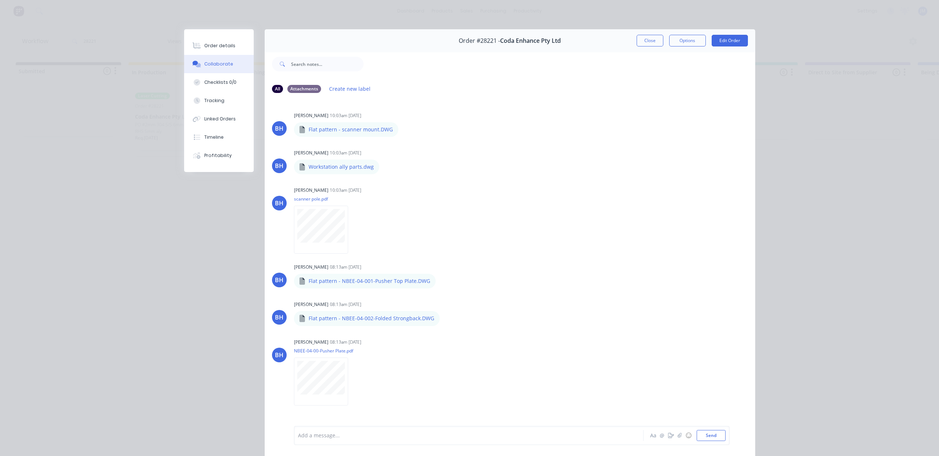  Describe the element at coordinates (653, 435) in the screenshot. I see `button: Aa` at that location.